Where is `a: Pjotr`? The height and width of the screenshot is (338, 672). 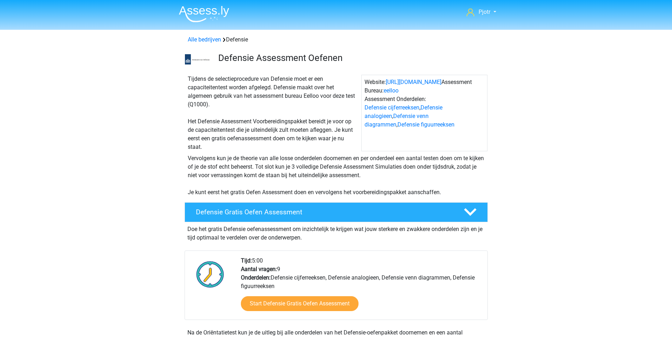
a: Pjotr is located at coordinates (481, 12).